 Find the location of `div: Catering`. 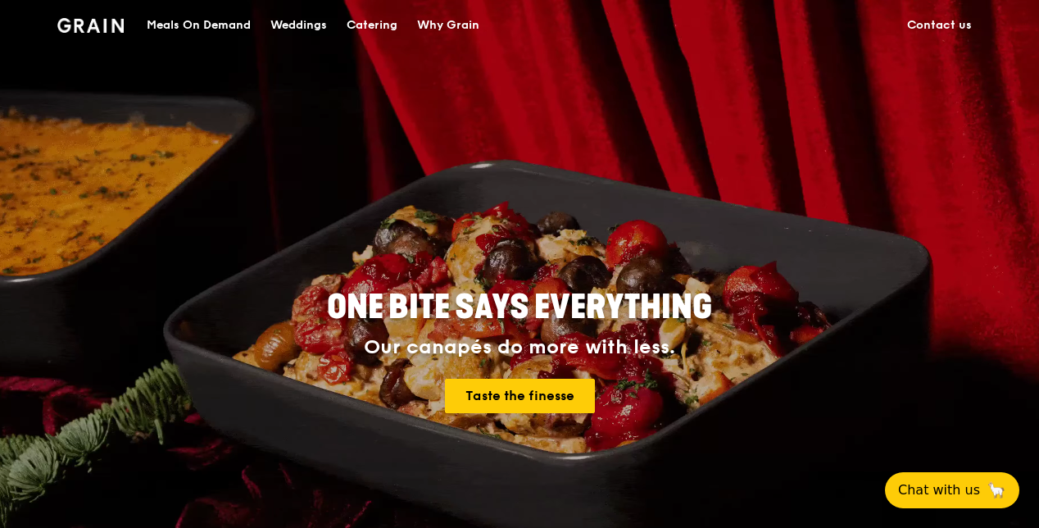

div: Catering is located at coordinates (372, 25).